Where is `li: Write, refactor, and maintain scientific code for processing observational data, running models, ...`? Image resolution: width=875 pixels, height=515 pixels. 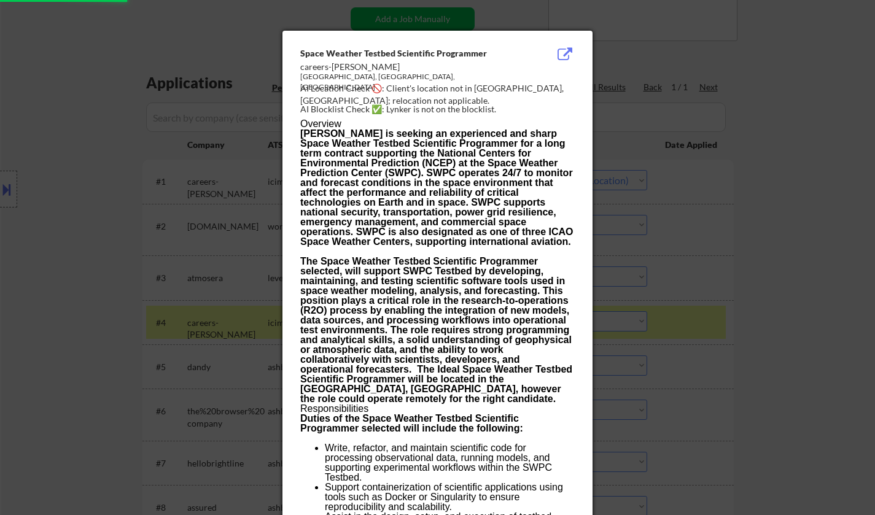 li: Write, refactor, and maintain scientific code for processing observational data, running models, ... is located at coordinates (450, 463).